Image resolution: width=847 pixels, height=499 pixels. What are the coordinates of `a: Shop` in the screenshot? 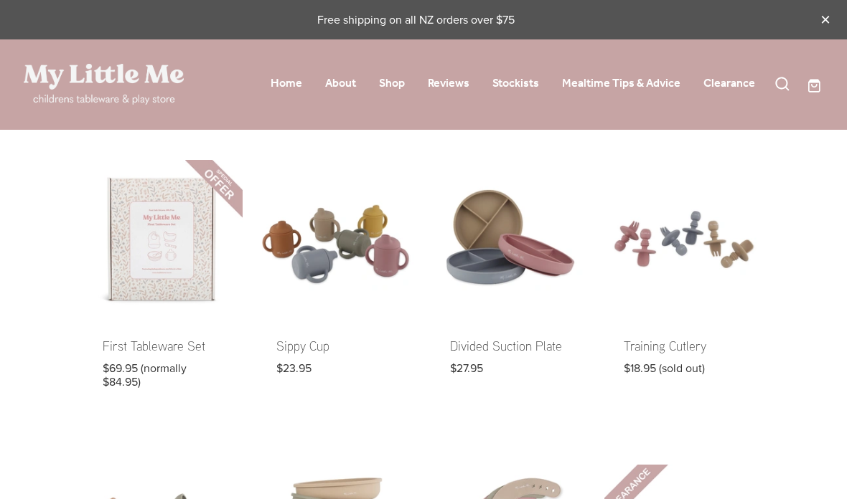 It's located at (392, 83).